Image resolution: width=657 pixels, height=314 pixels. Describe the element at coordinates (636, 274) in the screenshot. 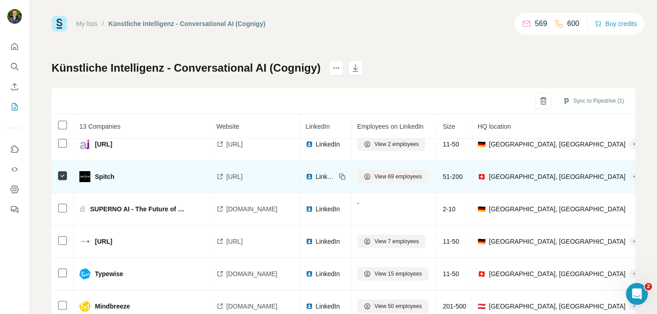

I see `div: + 3` at that location.